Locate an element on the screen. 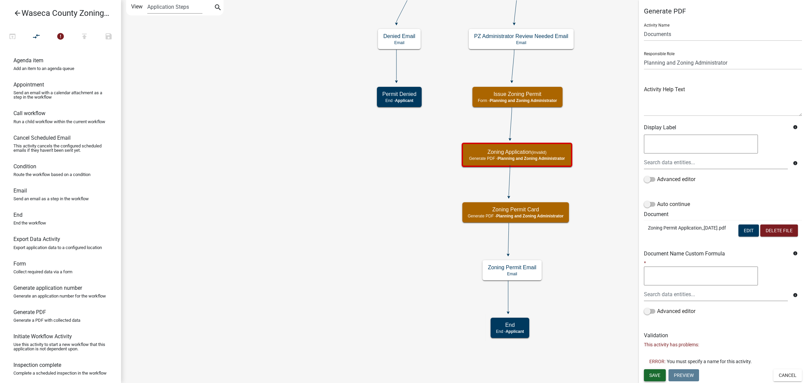  h6: Validation is located at coordinates (723, 335).